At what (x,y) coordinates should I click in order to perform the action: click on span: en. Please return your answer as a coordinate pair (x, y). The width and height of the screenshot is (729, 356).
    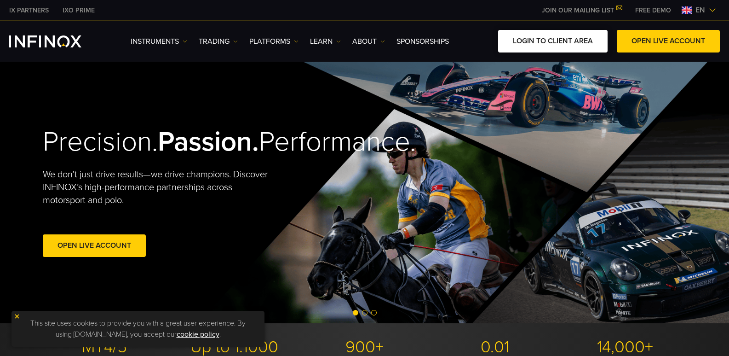
    Looking at the image, I should click on (700, 10).